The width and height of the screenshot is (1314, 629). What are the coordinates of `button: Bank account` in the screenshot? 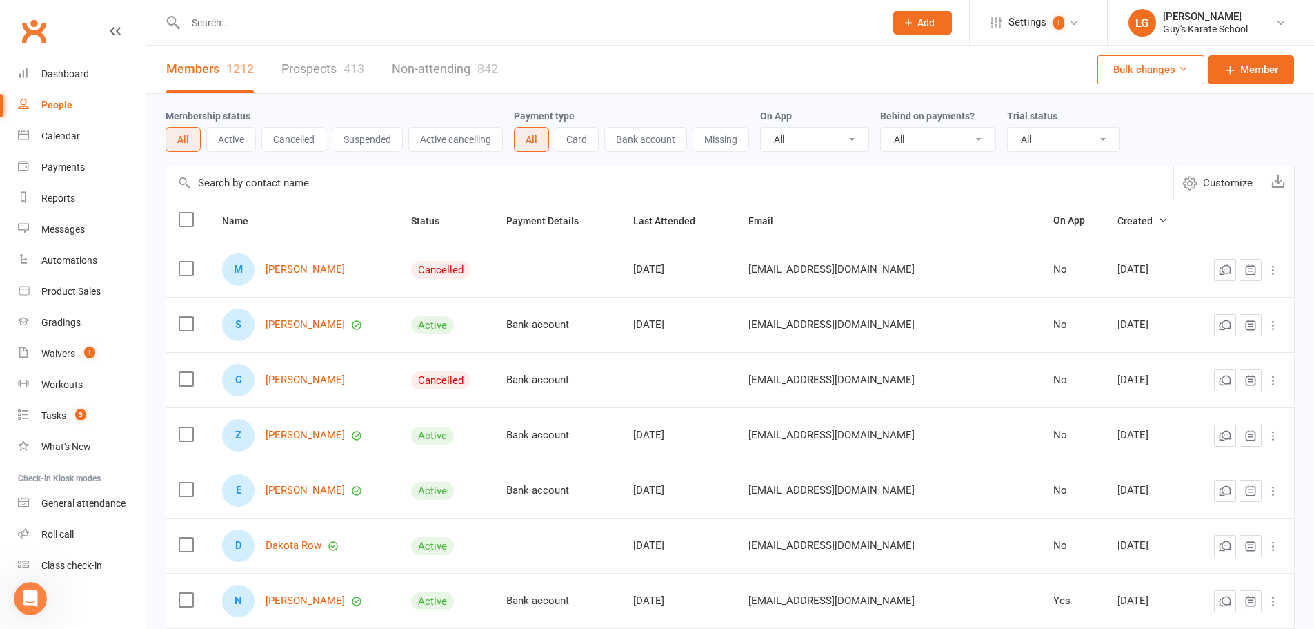 It's located at (646, 139).